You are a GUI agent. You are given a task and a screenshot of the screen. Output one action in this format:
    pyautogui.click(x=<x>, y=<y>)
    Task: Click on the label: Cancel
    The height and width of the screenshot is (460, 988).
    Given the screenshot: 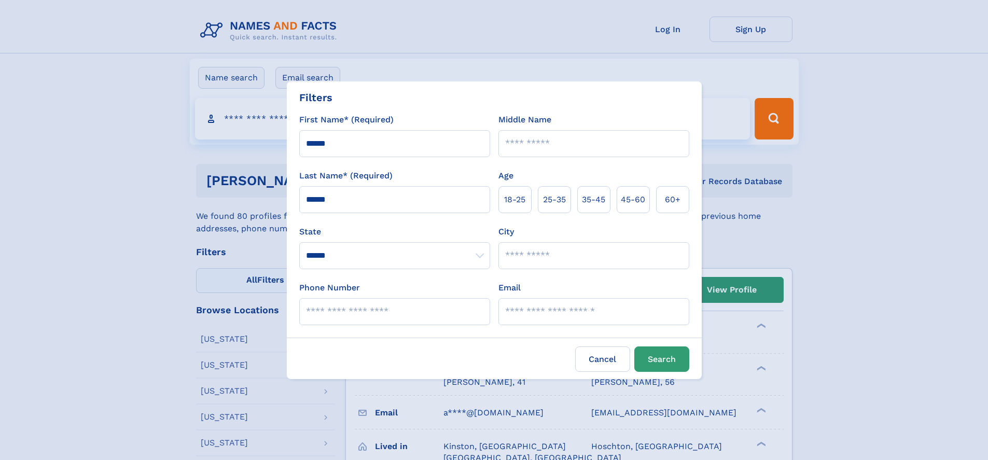 What is the action you would take?
    pyautogui.click(x=602, y=359)
    